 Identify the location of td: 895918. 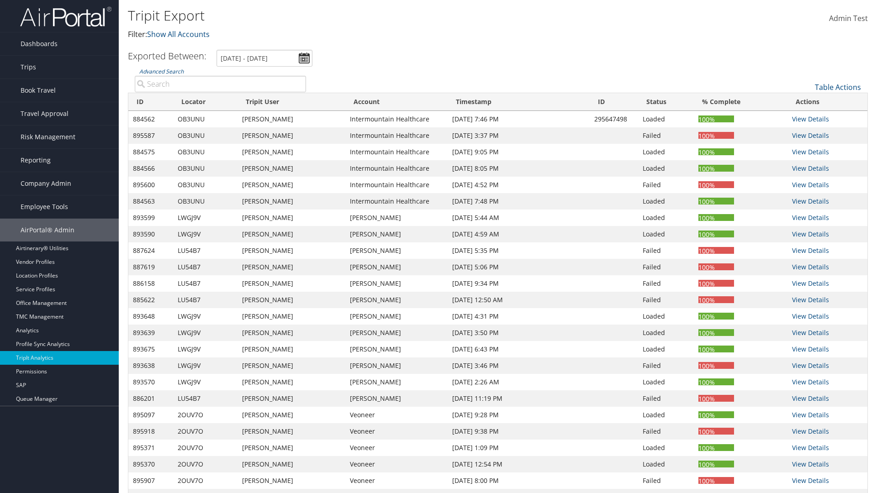
(151, 431).